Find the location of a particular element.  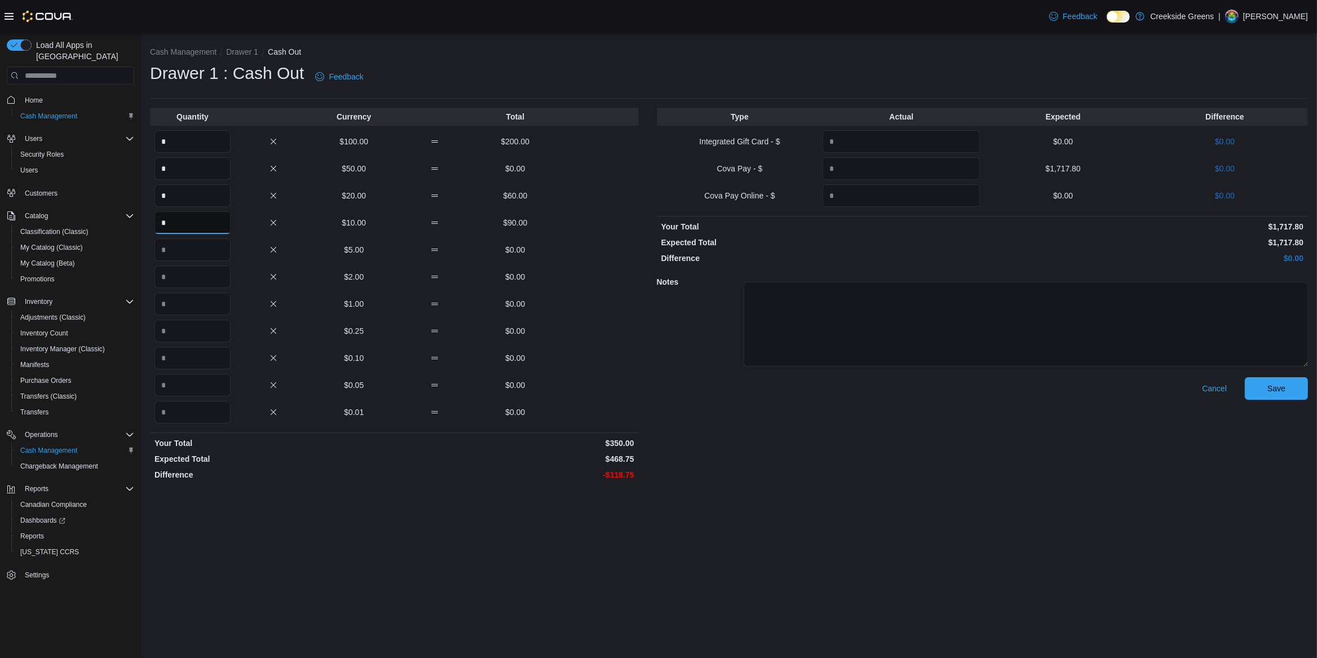

p: $350.00 is located at coordinates (515, 443).